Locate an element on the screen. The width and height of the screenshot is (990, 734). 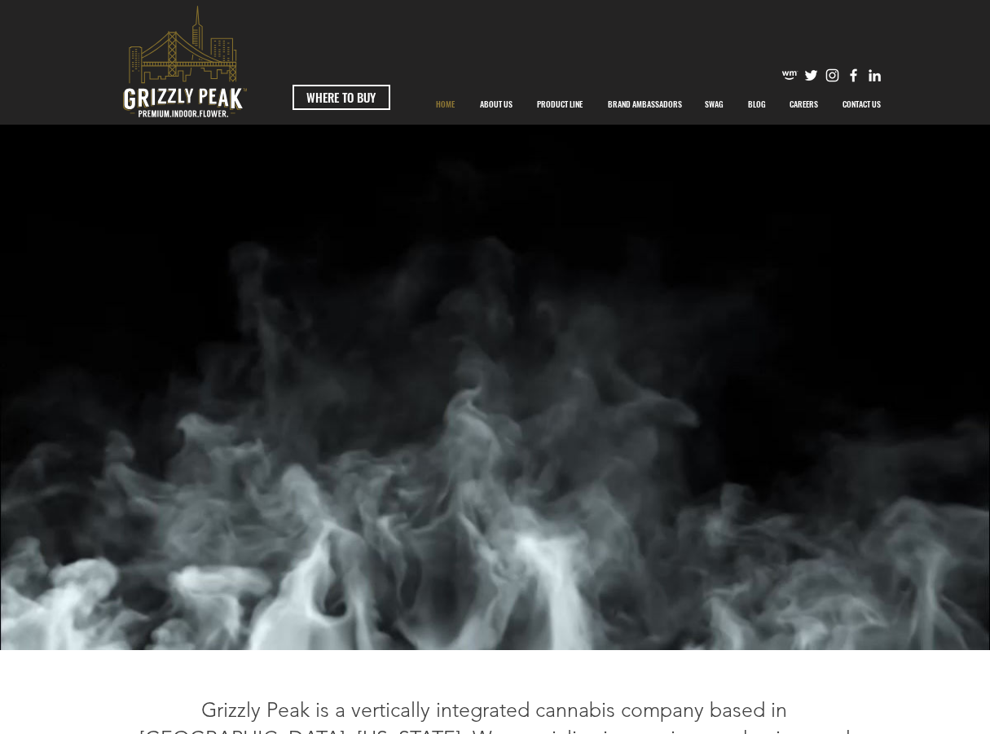
img: Instagram is located at coordinates (832, 75).